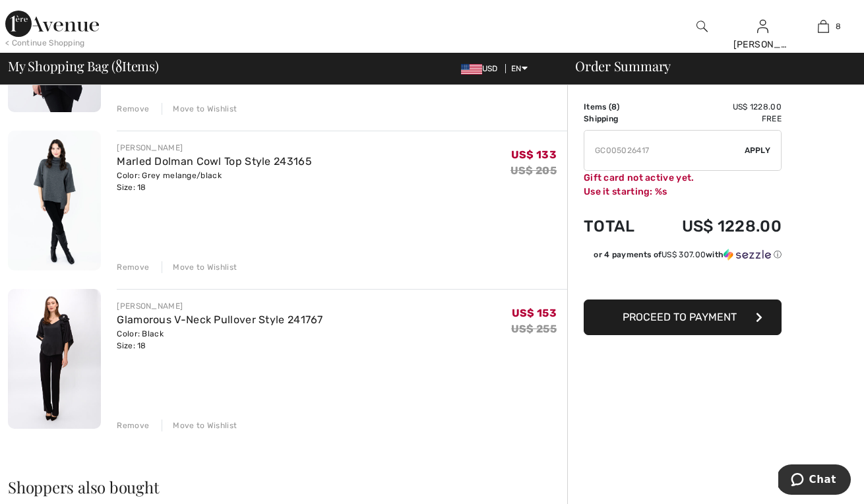  I want to click on button: Proceed to Payment, so click(683, 317).